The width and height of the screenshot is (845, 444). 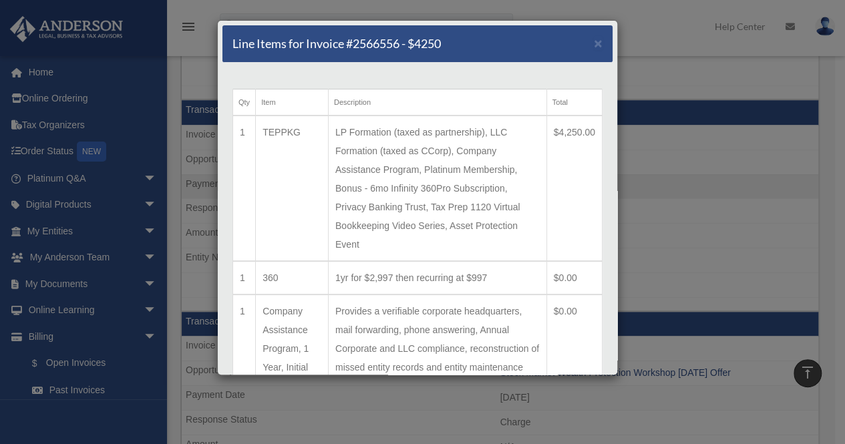 I want to click on th: Qty, so click(x=245, y=103).